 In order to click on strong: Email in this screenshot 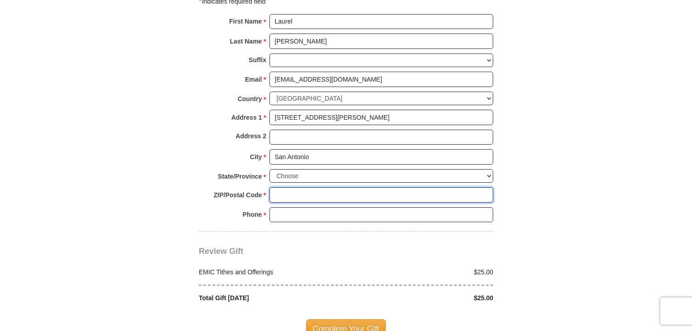, I will do `click(253, 79)`.